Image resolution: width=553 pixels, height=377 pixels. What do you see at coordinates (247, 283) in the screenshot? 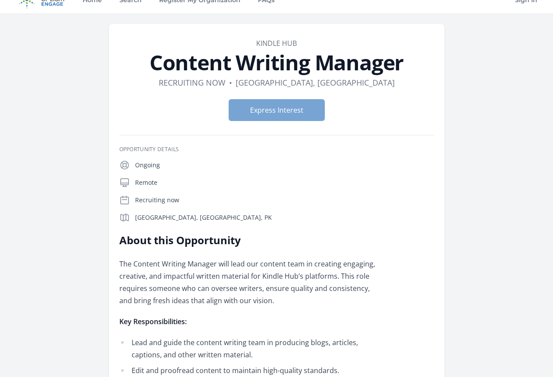
I see `p: The Content Writing Manager will lead our content team in creating engaging, creative, and impact...` at bounding box center [247, 283].